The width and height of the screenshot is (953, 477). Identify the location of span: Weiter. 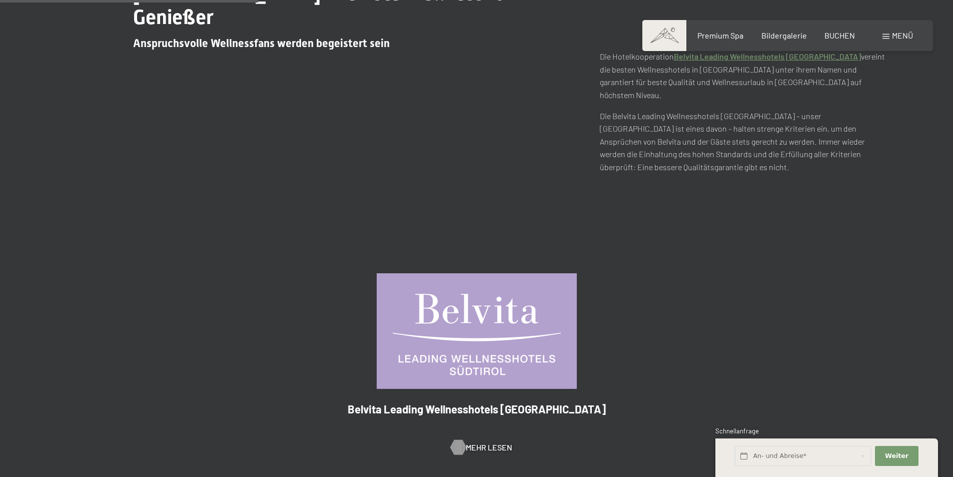
(897, 456).